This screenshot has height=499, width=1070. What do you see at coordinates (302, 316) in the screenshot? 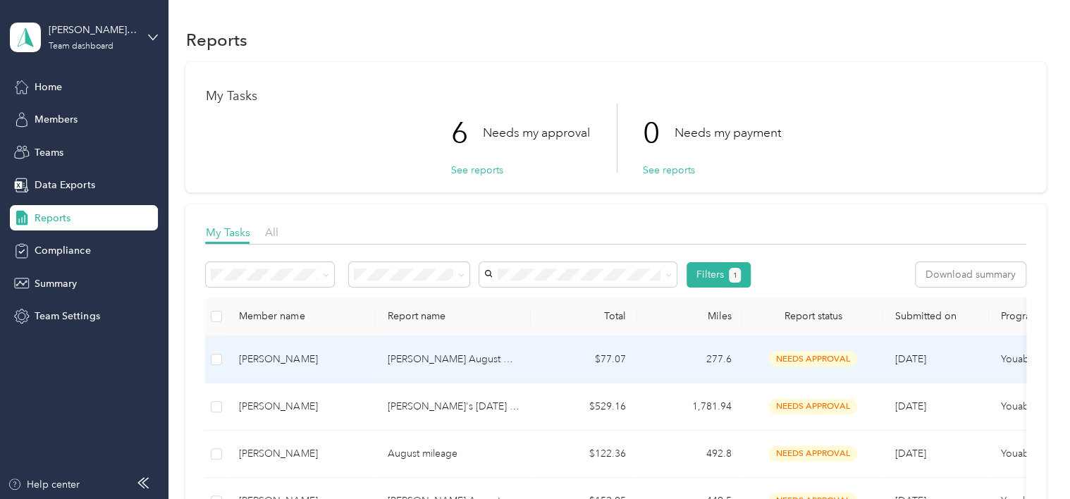
I see `div: Member name` at bounding box center [302, 316].